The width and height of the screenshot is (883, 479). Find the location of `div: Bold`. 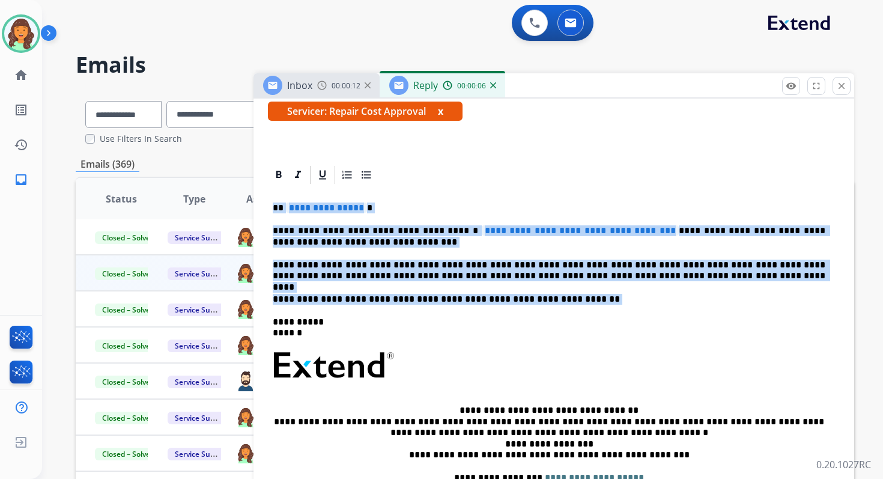

div: Bold is located at coordinates (279, 175).